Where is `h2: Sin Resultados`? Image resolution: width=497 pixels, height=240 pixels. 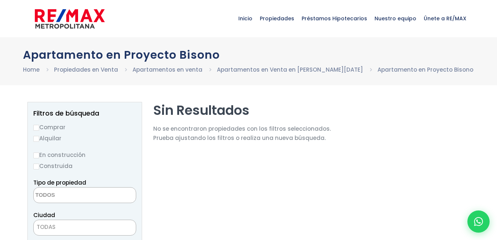 h2: Sin Resultados is located at coordinates (242, 110).